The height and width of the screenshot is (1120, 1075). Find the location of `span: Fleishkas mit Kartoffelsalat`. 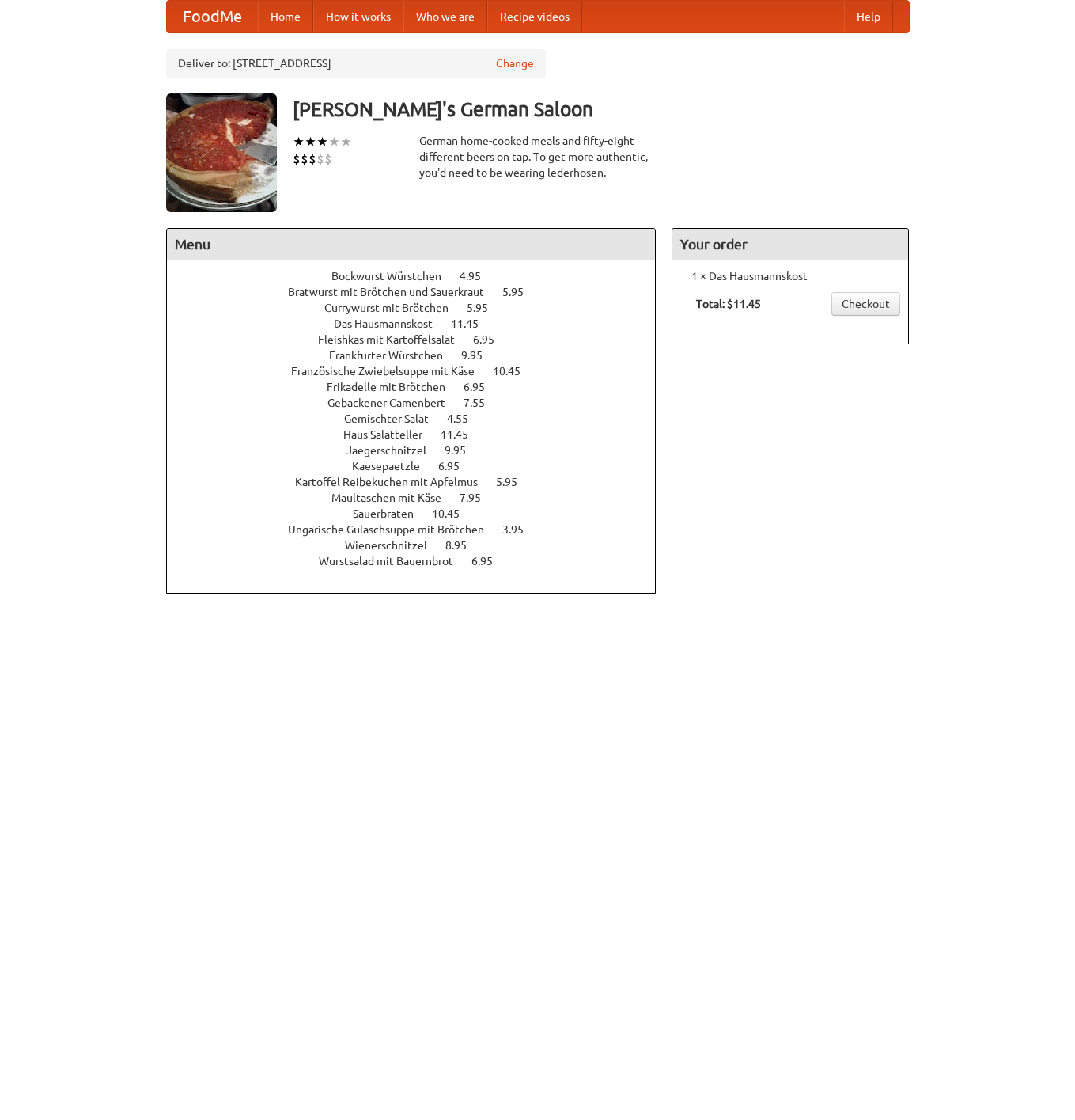

span: Fleishkas mit Kartoffelsalat is located at coordinates (394, 340).